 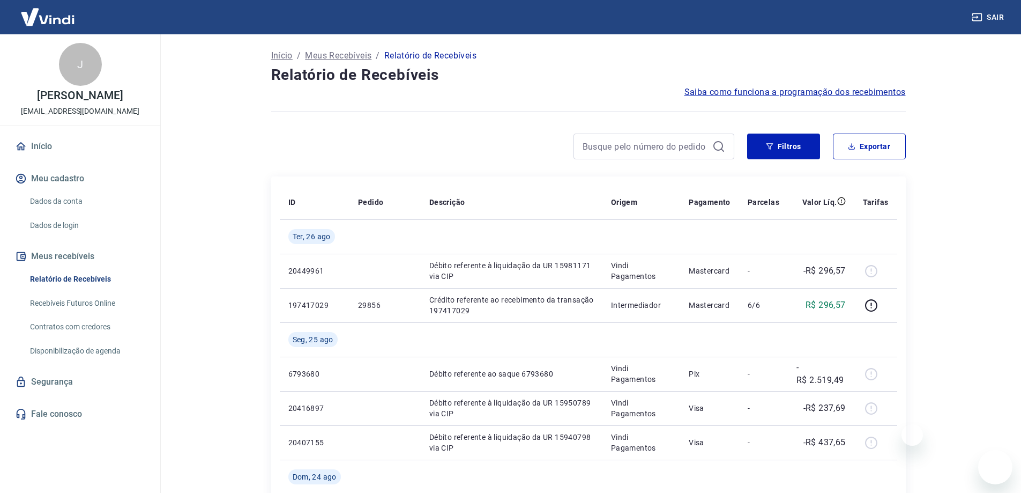 I want to click on input: Busque pelo número do pedido, so click(x=645, y=146).